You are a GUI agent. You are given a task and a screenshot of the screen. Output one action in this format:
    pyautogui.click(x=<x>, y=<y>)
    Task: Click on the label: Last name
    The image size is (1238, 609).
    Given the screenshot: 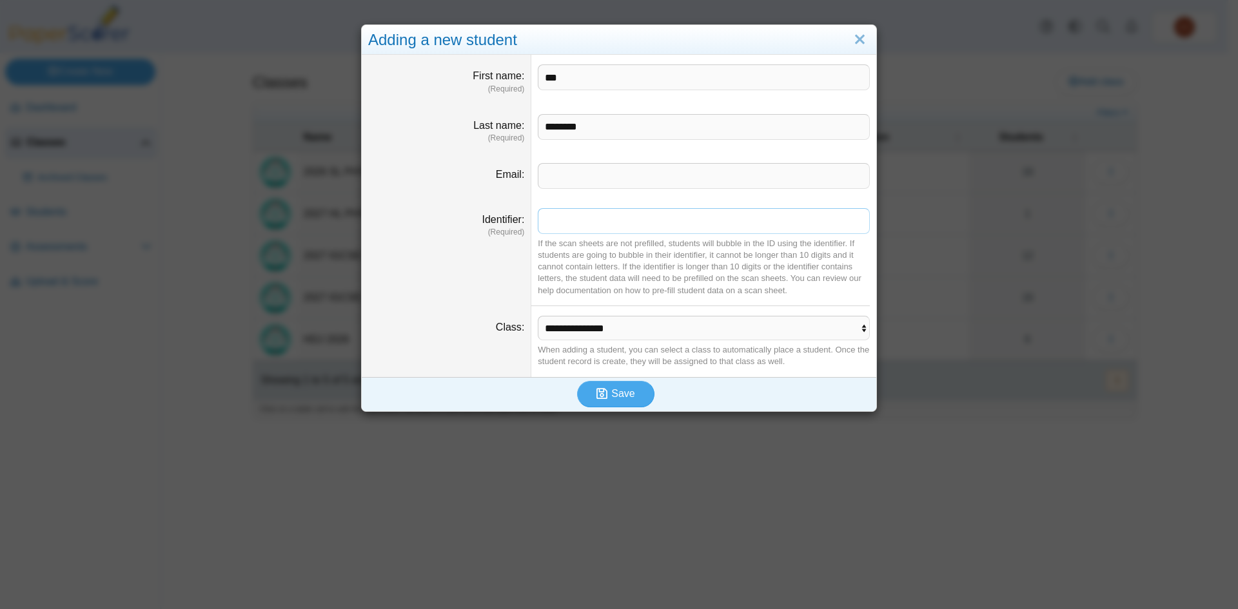 What is the action you would take?
    pyautogui.click(x=498, y=125)
    